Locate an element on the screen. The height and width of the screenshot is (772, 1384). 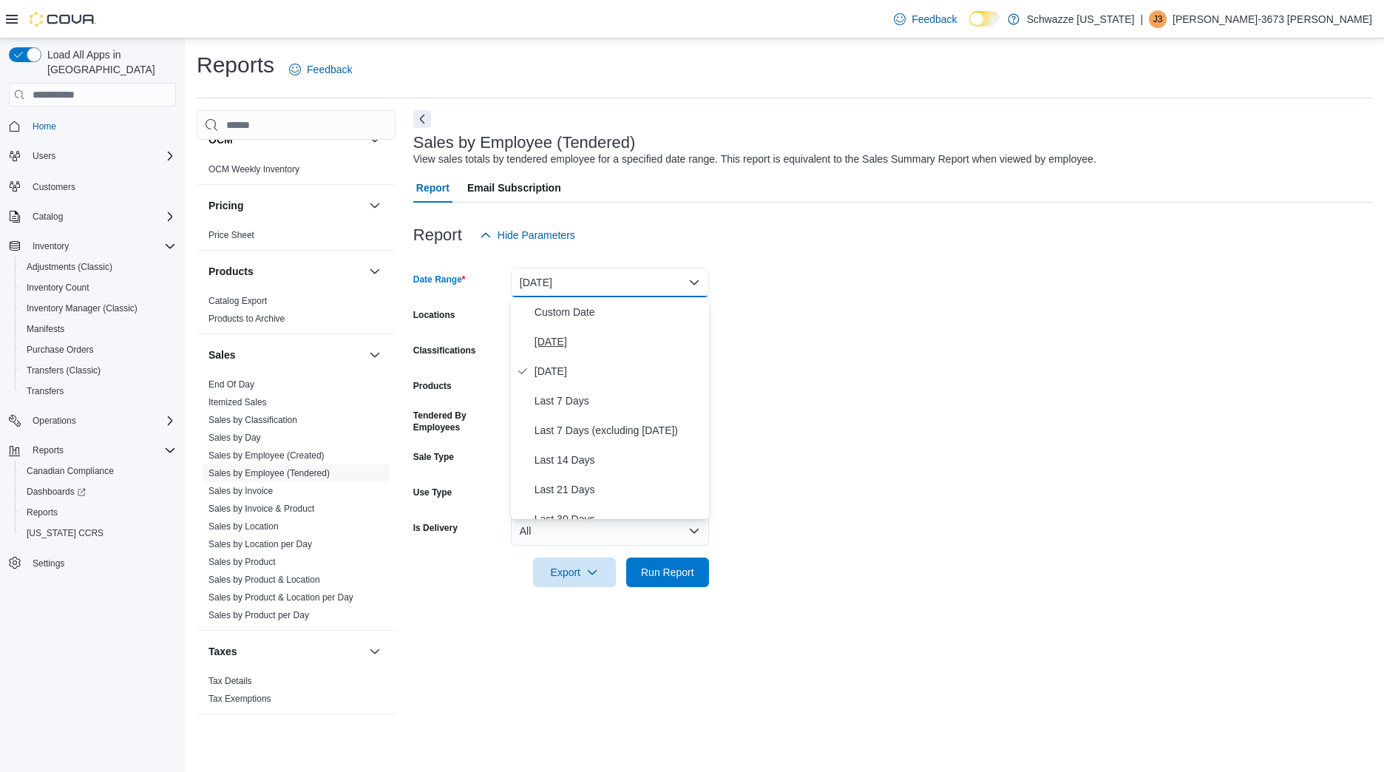
button: Transfers (Classic) is located at coordinates (98, 370).